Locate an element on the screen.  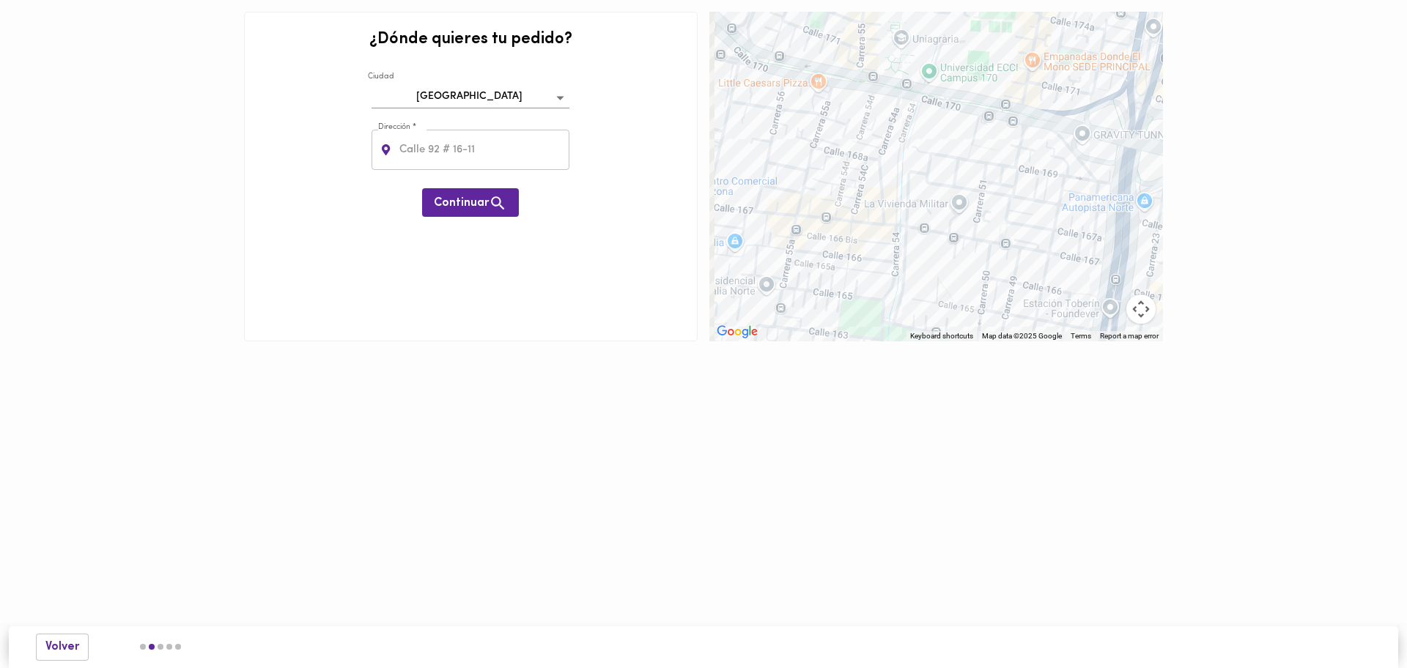
button: Volver is located at coordinates (62, 647).